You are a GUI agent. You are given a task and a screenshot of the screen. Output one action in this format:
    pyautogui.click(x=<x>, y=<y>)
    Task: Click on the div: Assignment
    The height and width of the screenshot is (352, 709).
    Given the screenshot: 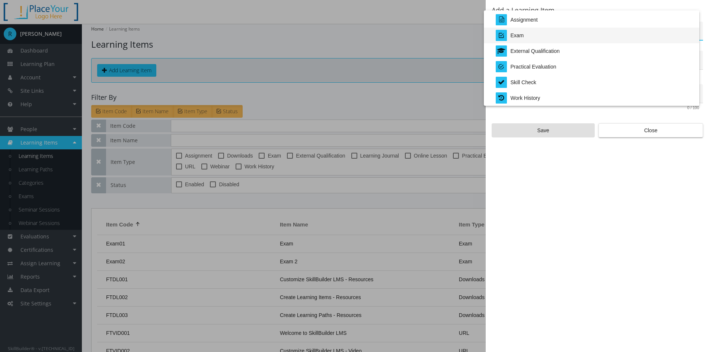 What is the action you would take?
    pyautogui.click(x=524, y=20)
    